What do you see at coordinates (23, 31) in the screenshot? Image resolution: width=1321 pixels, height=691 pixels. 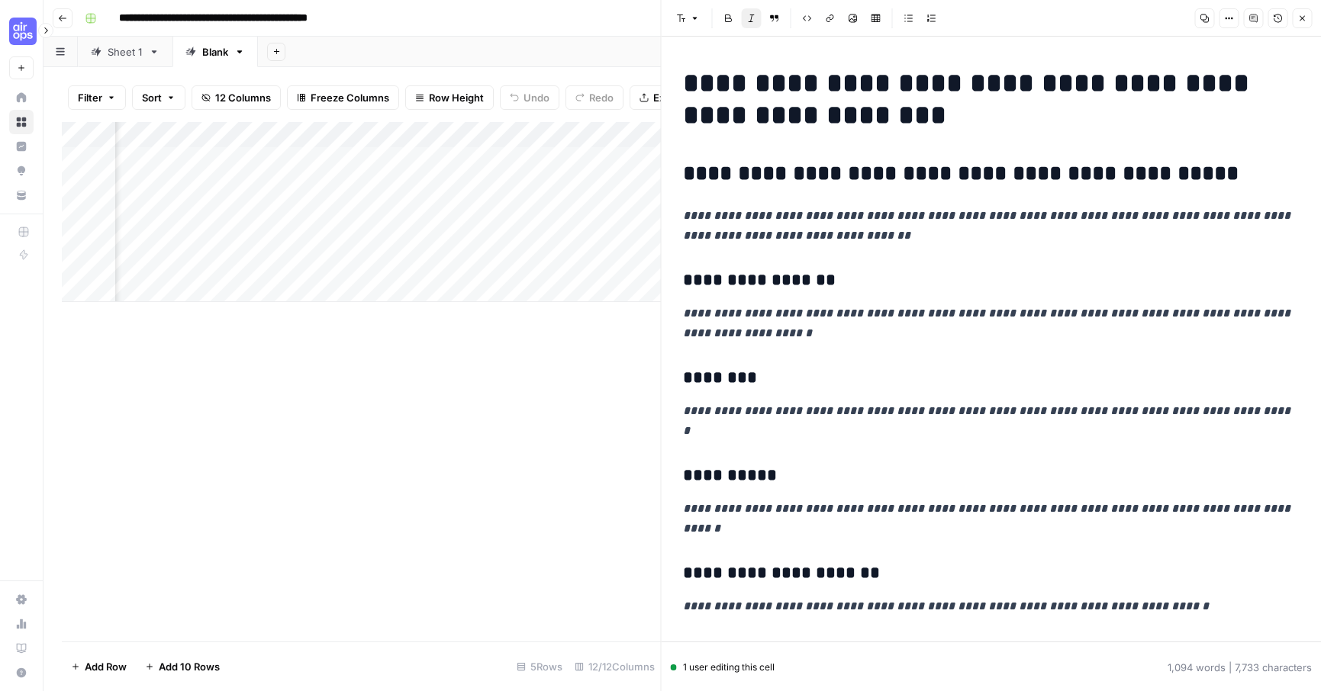 I see `img: September Cohort Logo` at bounding box center [23, 31].